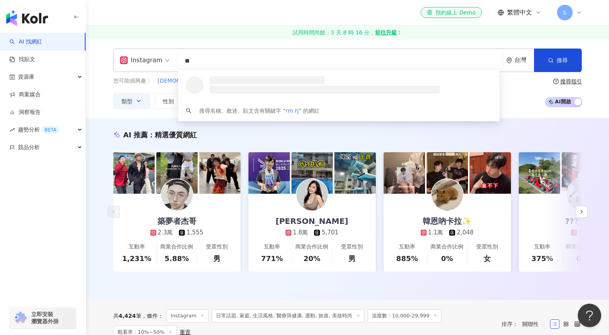 The width and height of the screenshot is (609, 335). I want to click on img: chrome extension, so click(20, 317).